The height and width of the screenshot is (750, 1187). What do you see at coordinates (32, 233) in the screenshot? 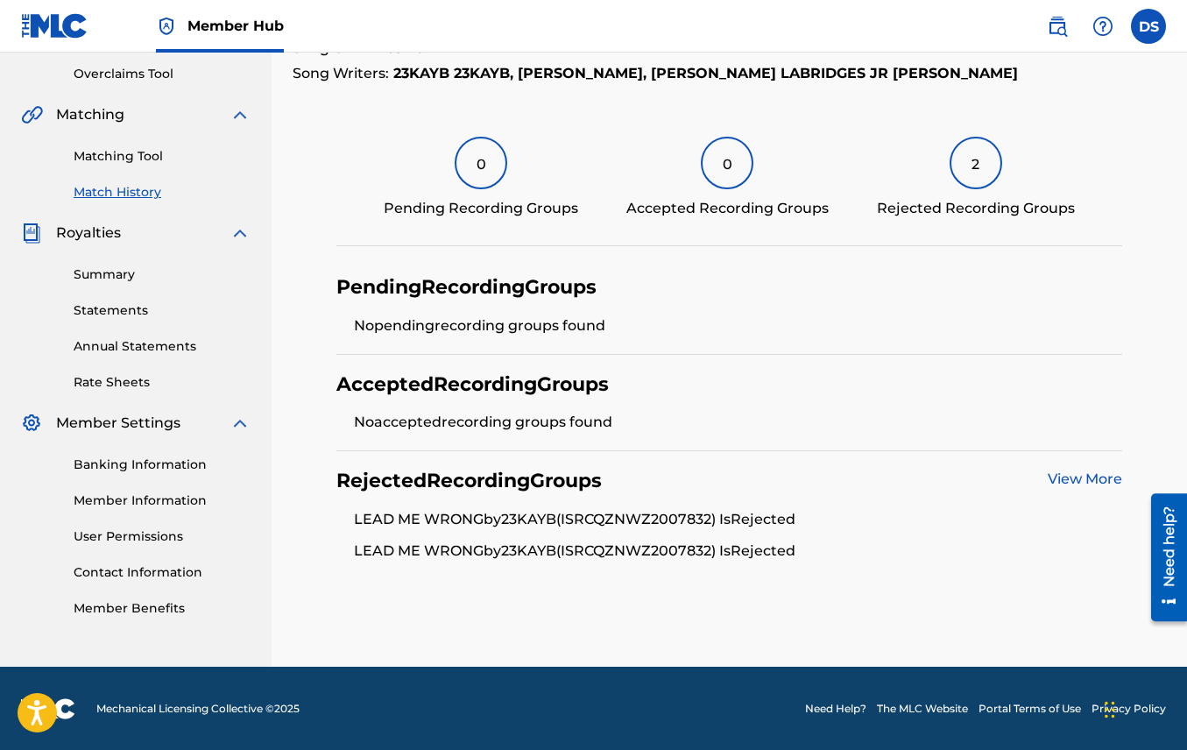
I see `img: Royalties` at bounding box center [32, 233].